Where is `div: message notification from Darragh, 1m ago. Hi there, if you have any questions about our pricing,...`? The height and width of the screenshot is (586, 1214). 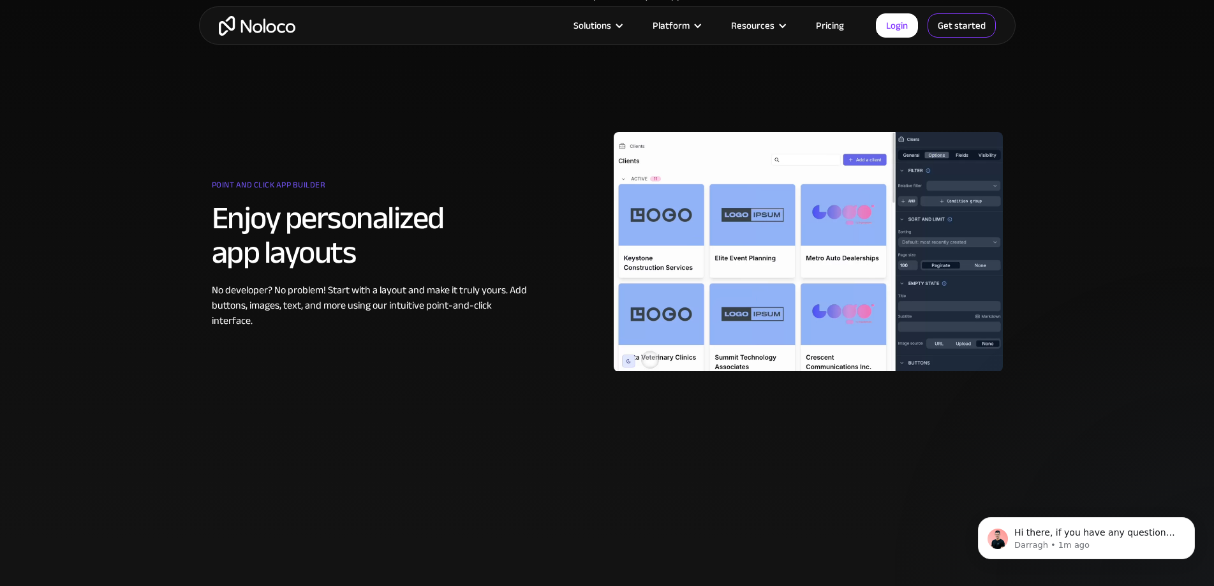
div: message notification from Darragh, 1m ago. Hi there, if you have any questions about our pricing,... is located at coordinates (128, 48).